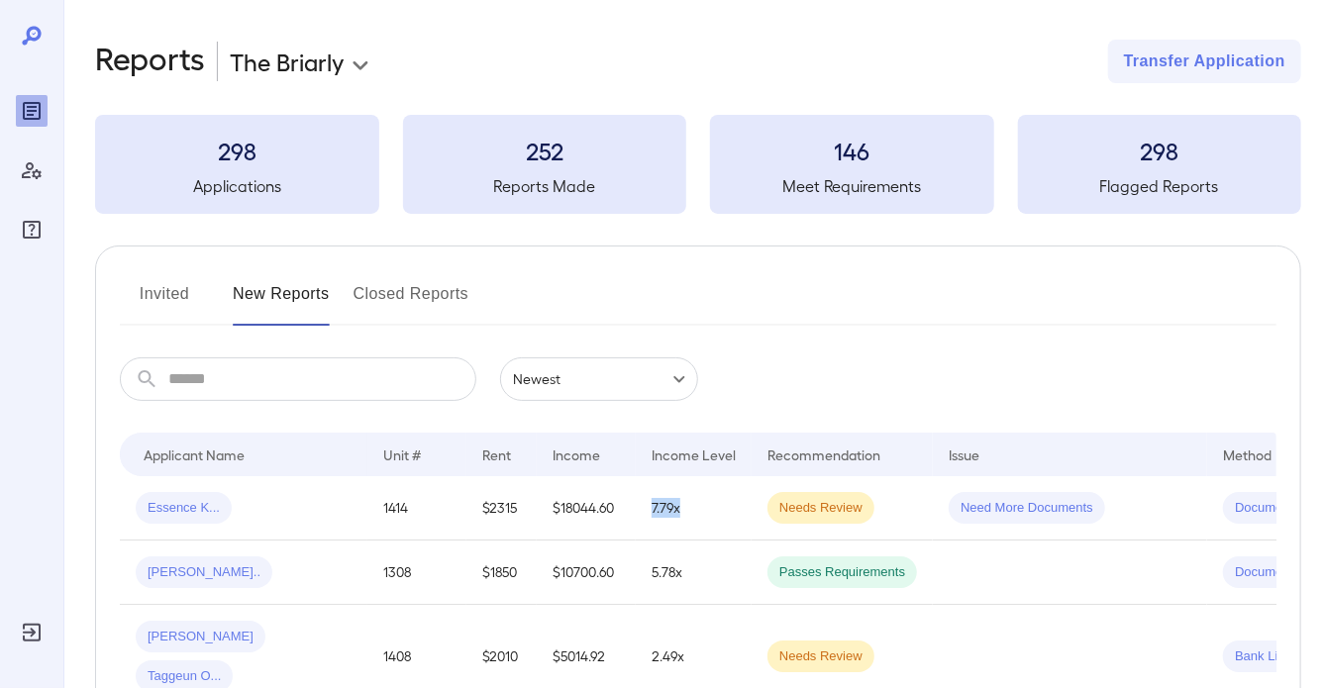 Image resolution: width=1325 pixels, height=688 pixels. Describe the element at coordinates (194, 454) in the screenshot. I see `div: Applicant Name` at that location.